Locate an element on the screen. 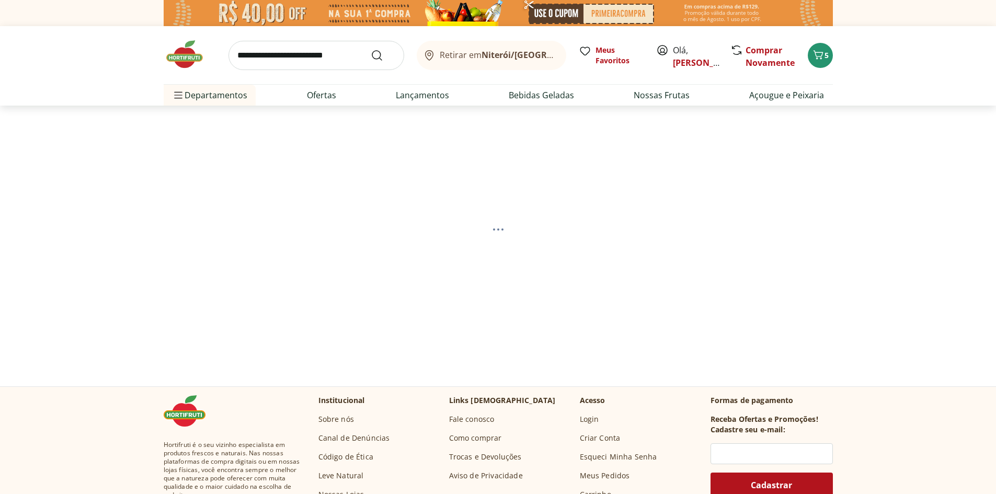 This screenshot has width=996, height=494. span: Cadastrar is located at coordinates (771, 485).